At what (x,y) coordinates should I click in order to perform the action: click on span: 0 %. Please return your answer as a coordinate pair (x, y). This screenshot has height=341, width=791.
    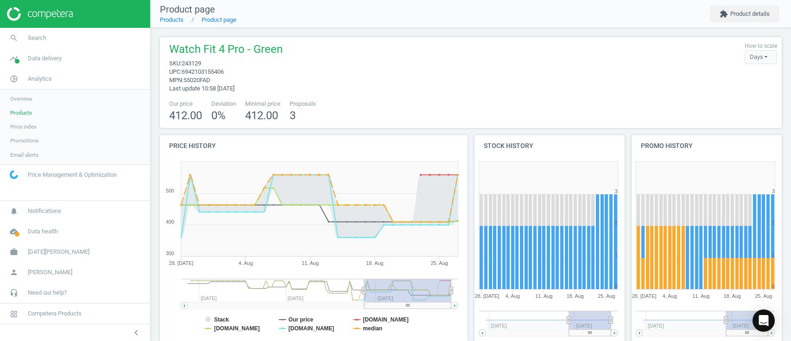
    Looking at the image, I should click on (218, 115).